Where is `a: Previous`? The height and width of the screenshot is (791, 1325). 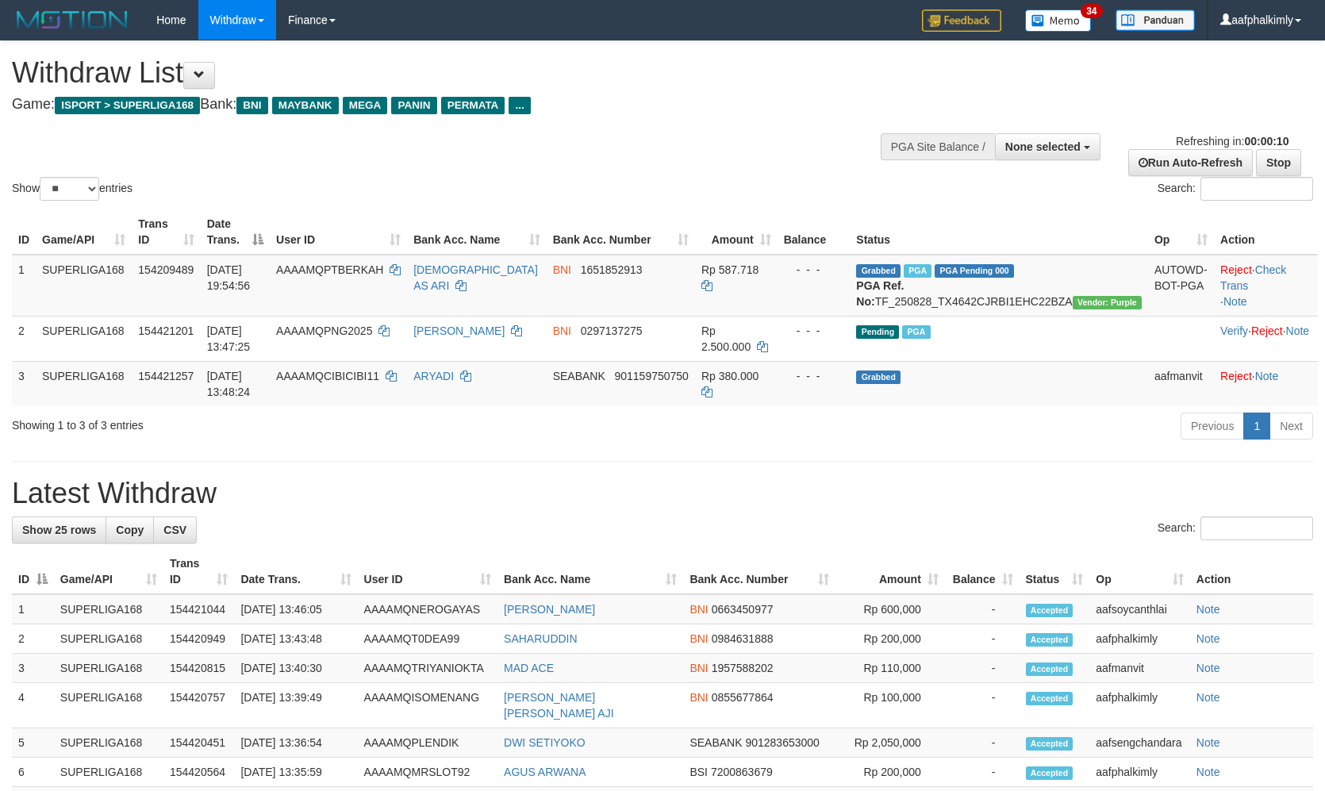
a: Previous is located at coordinates (1212, 426).